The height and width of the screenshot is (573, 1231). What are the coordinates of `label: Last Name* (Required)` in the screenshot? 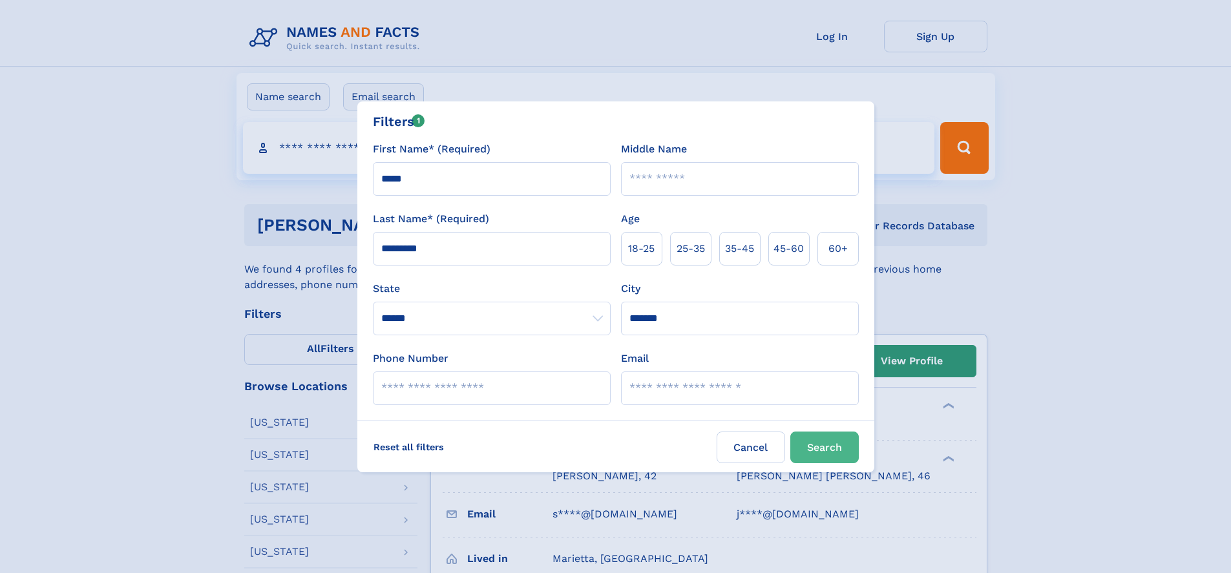 It's located at (431, 219).